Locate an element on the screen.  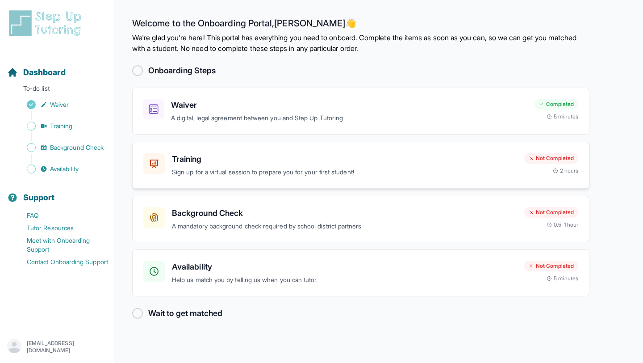
span: Waiver is located at coordinates (59, 105).